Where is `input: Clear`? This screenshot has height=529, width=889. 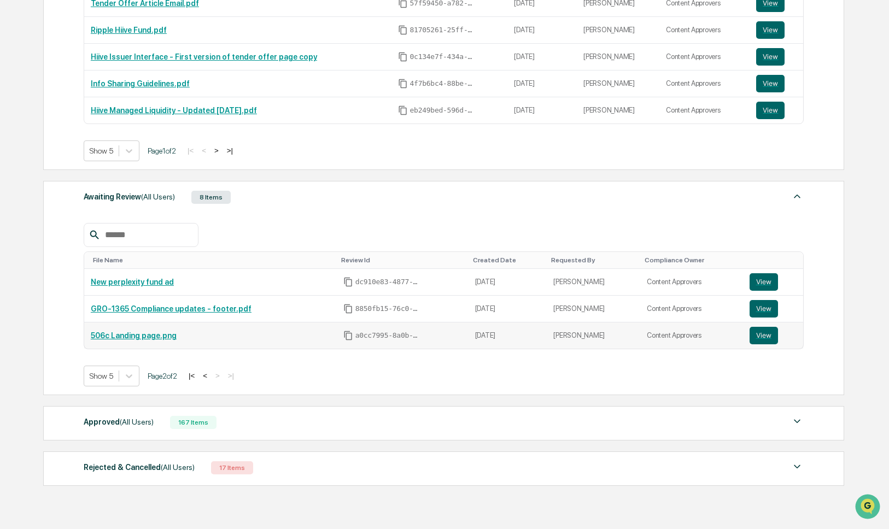 input: Clear is located at coordinates (104, 55).